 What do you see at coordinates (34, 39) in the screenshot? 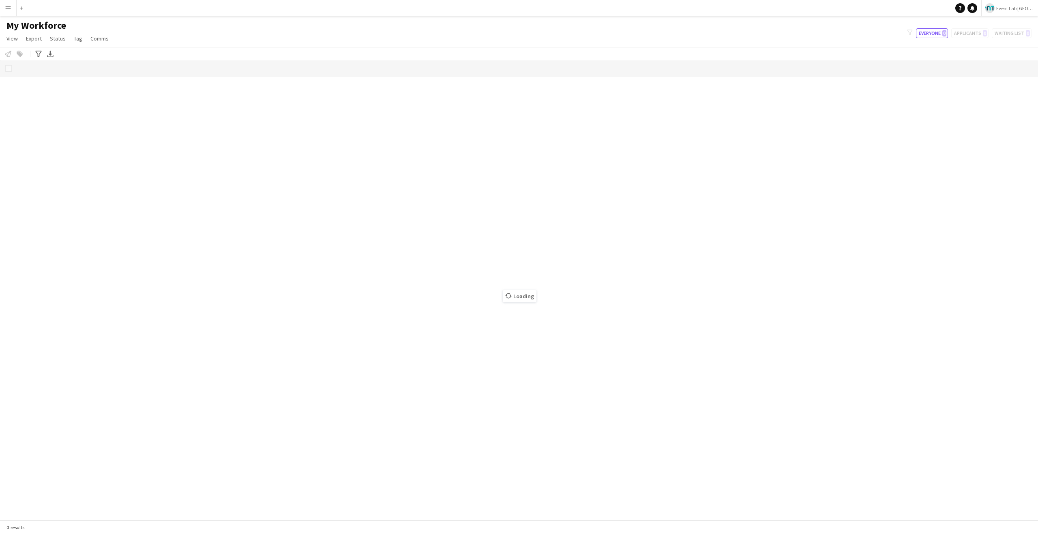
I see `span: Export` at bounding box center [34, 39].